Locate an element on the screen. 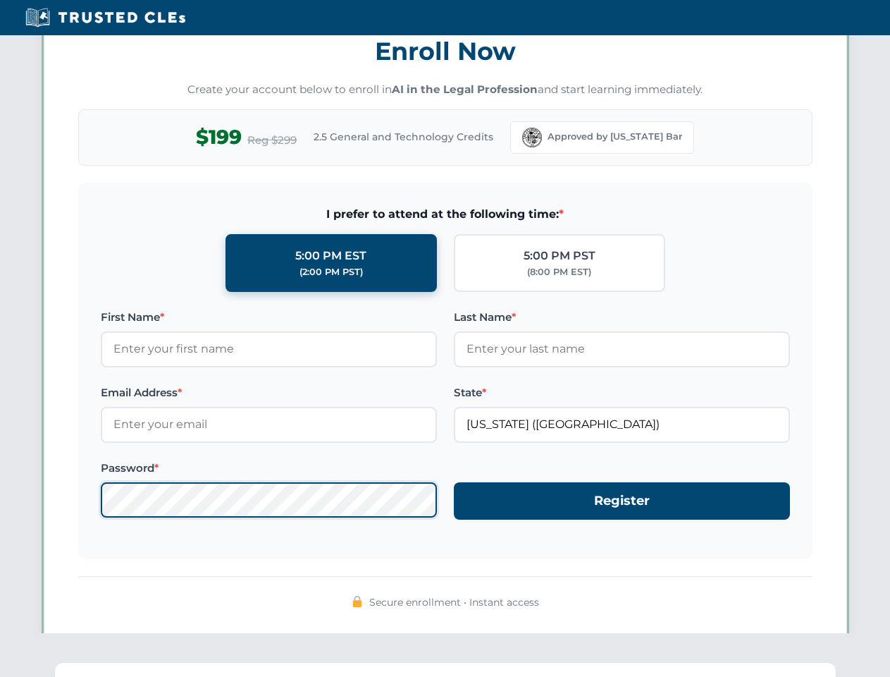  input: Florida (FL) is located at coordinates (622, 424).